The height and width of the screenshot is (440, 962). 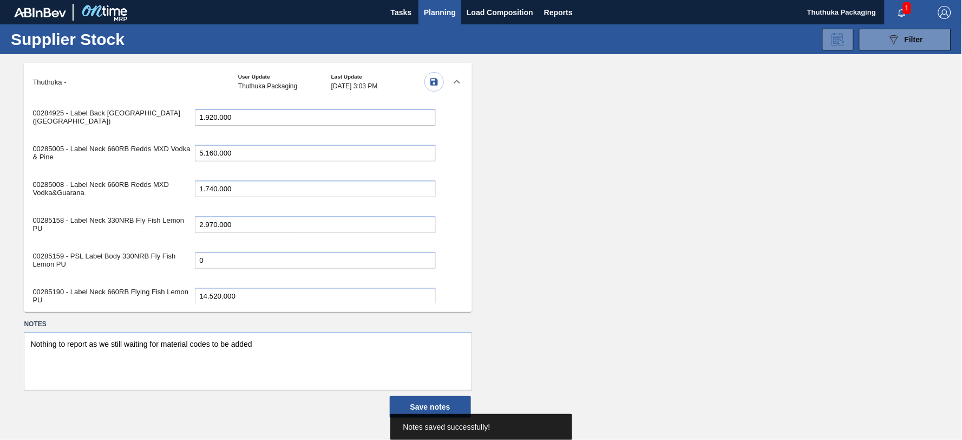 I want to click on p: 00285190 - Label Neck 660RB Flying Fish Lemon PU, so click(x=114, y=296).